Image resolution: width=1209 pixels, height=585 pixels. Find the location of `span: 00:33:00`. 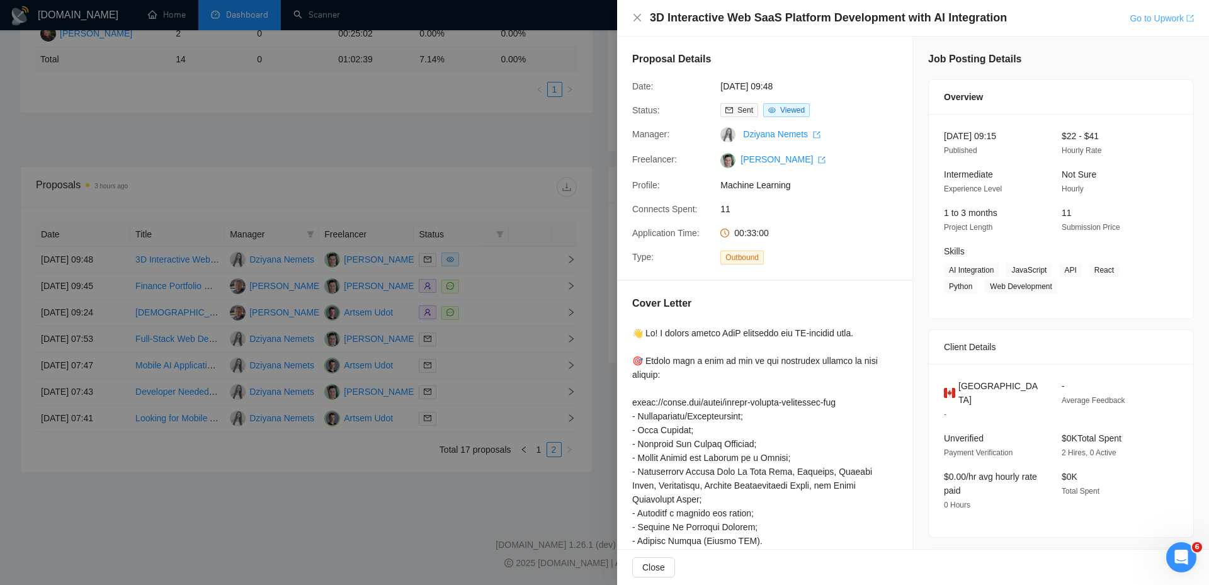

span: 00:33:00 is located at coordinates (751, 233).